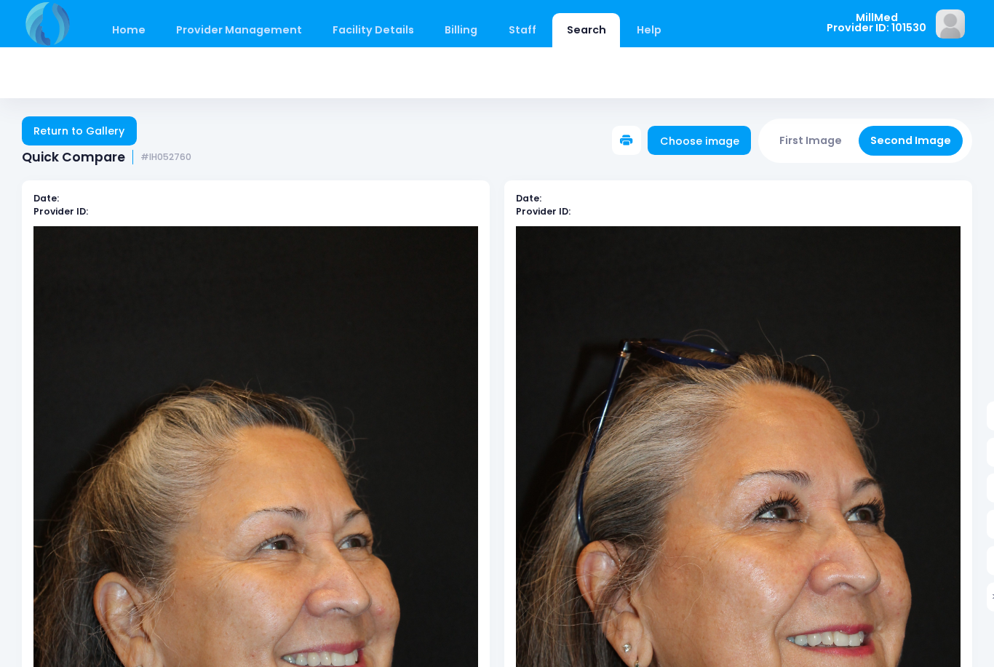  Describe the element at coordinates (166, 157) in the screenshot. I see `small: #IH052760` at that location.